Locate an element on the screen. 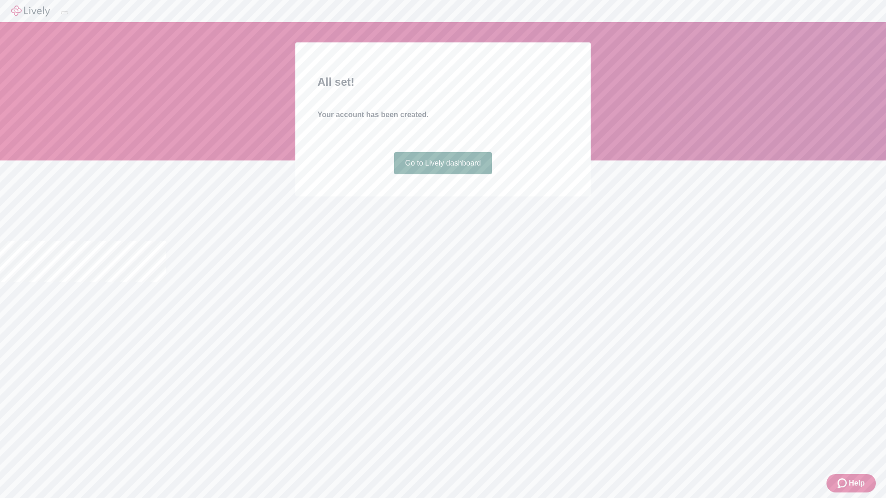 This screenshot has width=886, height=498. span: Help is located at coordinates (856, 484).